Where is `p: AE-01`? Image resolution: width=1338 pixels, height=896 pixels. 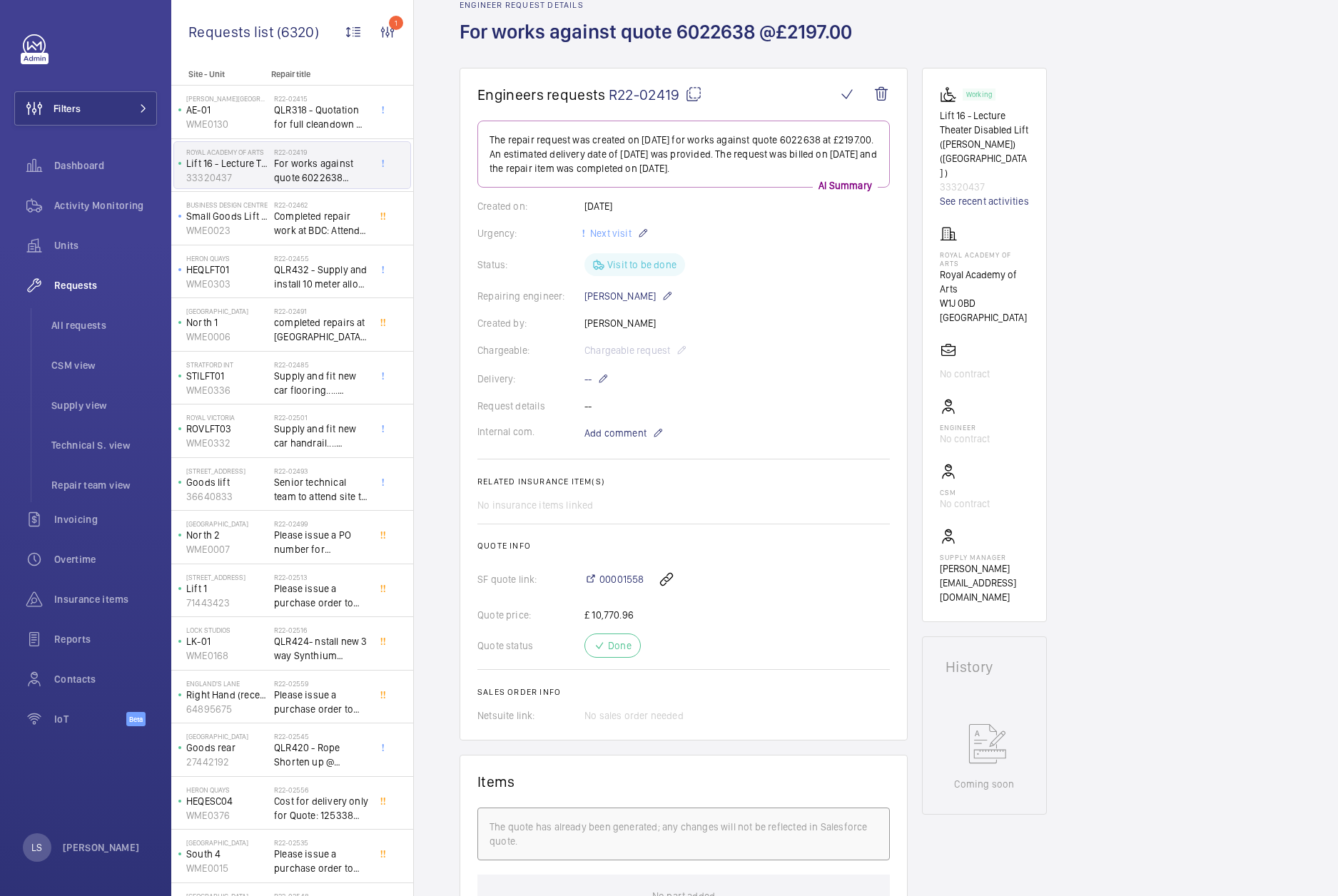 p: AE-01 is located at coordinates (227, 110).